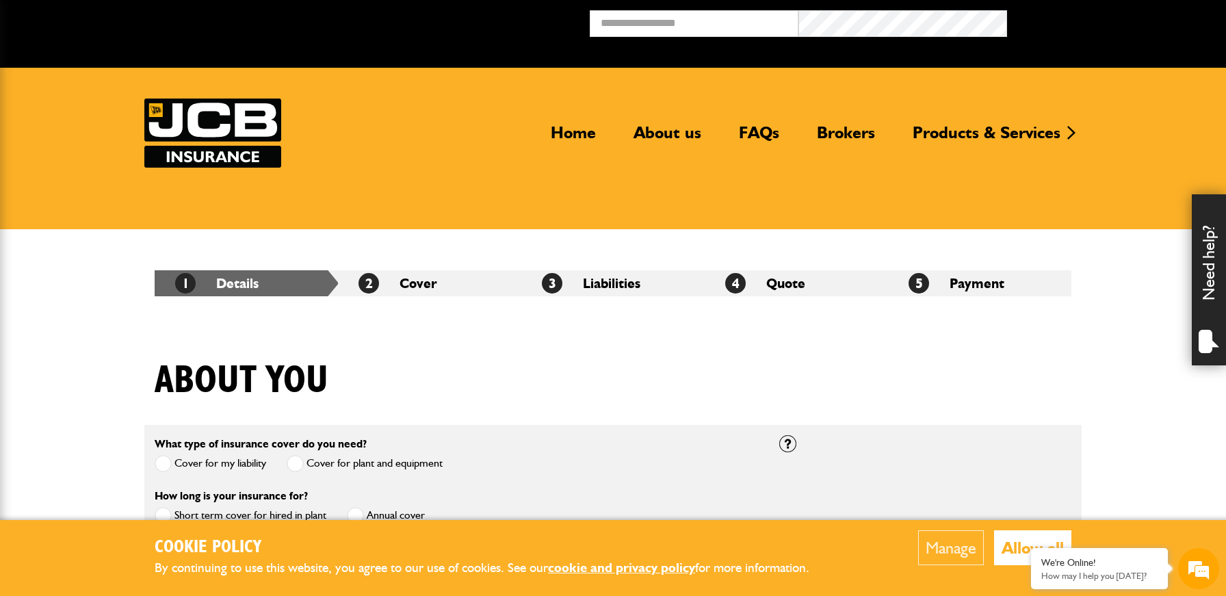 The height and width of the screenshot is (596, 1226). What do you see at coordinates (797, 283) in the screenshot?
I see `li: Quote` at bounding box center [797, 283].